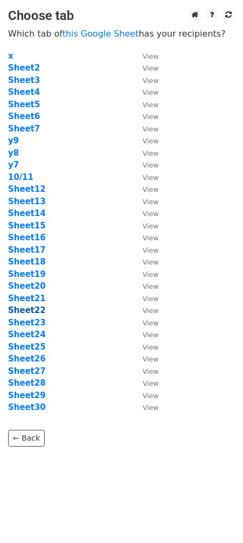 The width and height of the screenshot is (243, 543). I want to click on a: Sheet18, so click(27, 262).